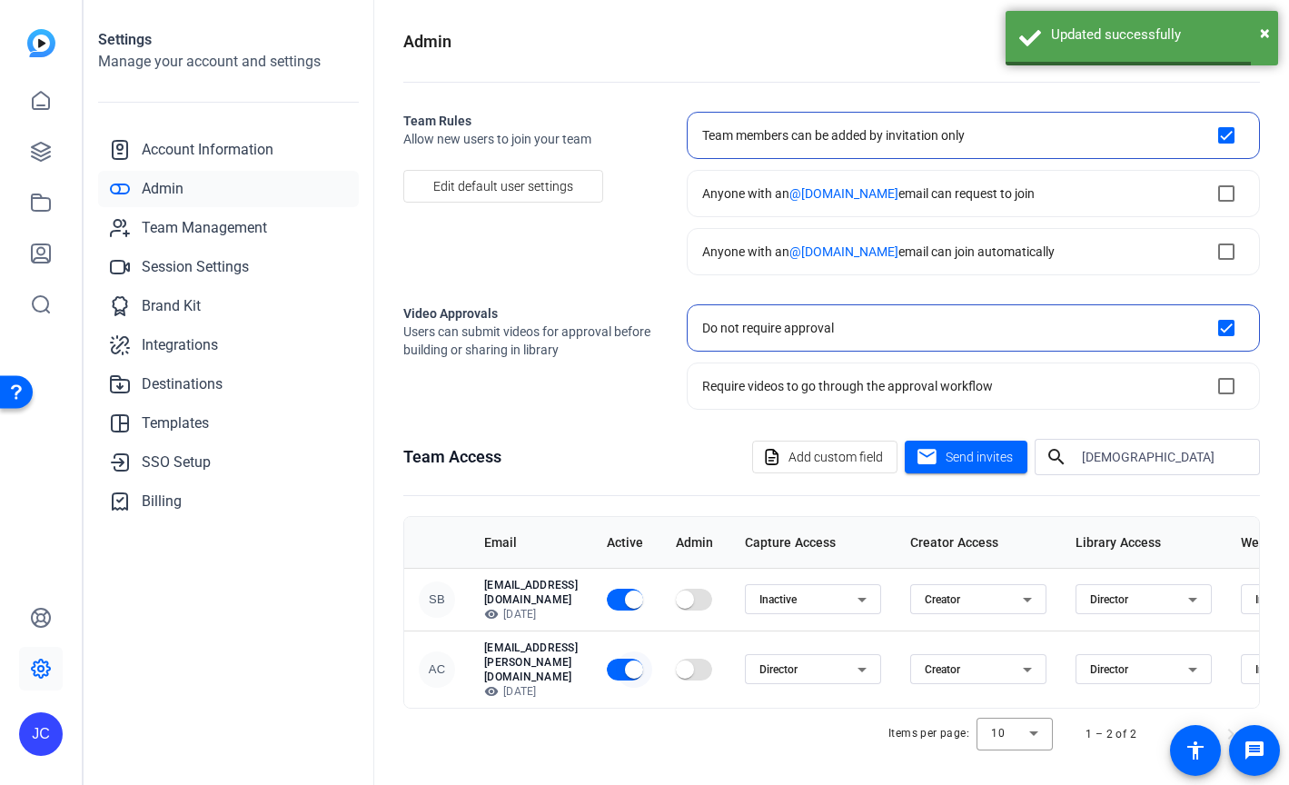 Image resolution: width=1289 pixels, height=785 pixels. Describe the element at coordinates (813, 542) in the screenshot. I see `th: Capture Access` at that location.